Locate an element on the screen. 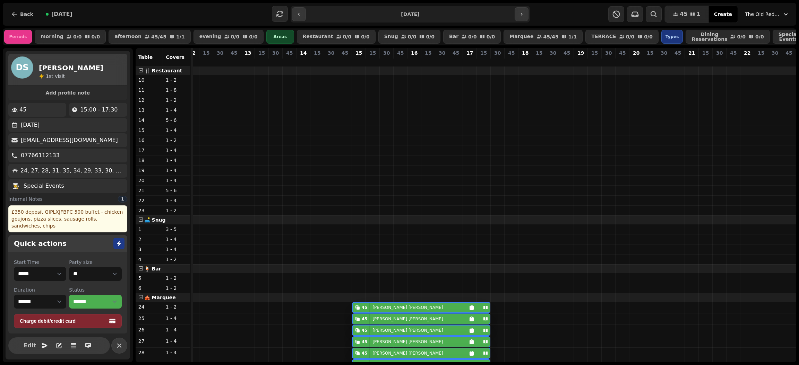 This screenshot has height=365, width=799. p: 3 - 5 is located at coordinates (176, 229).